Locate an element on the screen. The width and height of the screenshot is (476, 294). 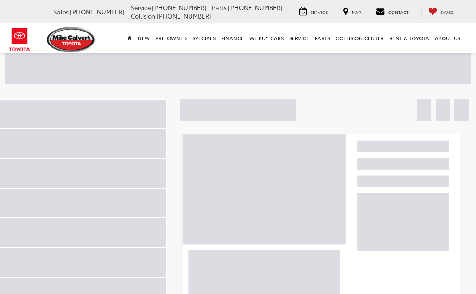
span: Map is located at coordinates (356, 12).